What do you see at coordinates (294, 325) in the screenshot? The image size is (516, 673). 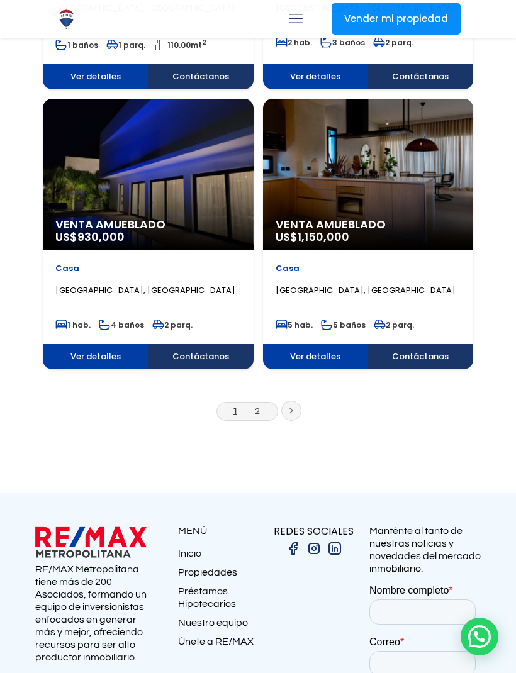 I see `span: 5 hab.` at bounding box center [294, 325].